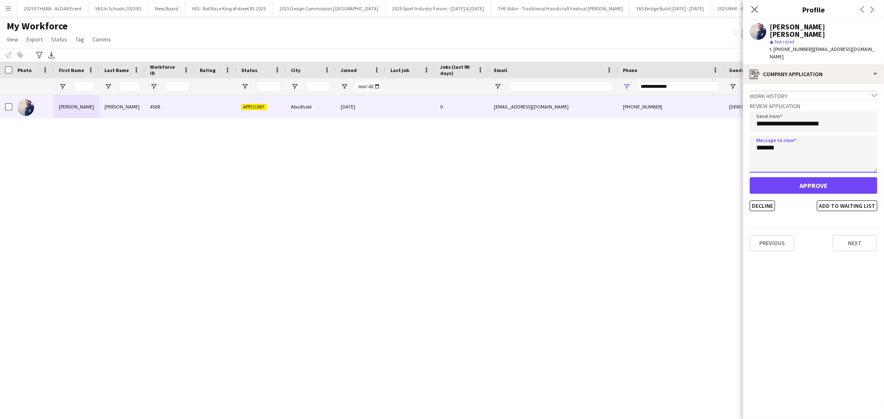 Image resolution: width=884 pixels, height=419 pixels. I want to click on button: 2025 MHF - Build/Derig Days, so click(747, 8).